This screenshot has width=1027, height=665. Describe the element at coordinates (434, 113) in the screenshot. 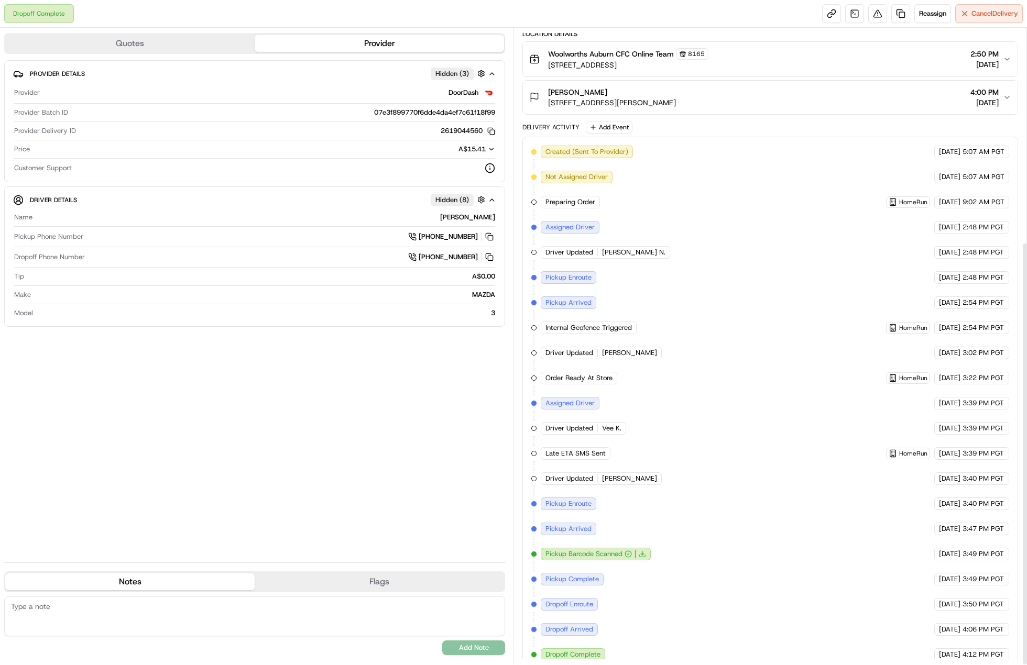

I see `span: 07e3f899770f6dde4da4ef7c61f18f99` at that location.